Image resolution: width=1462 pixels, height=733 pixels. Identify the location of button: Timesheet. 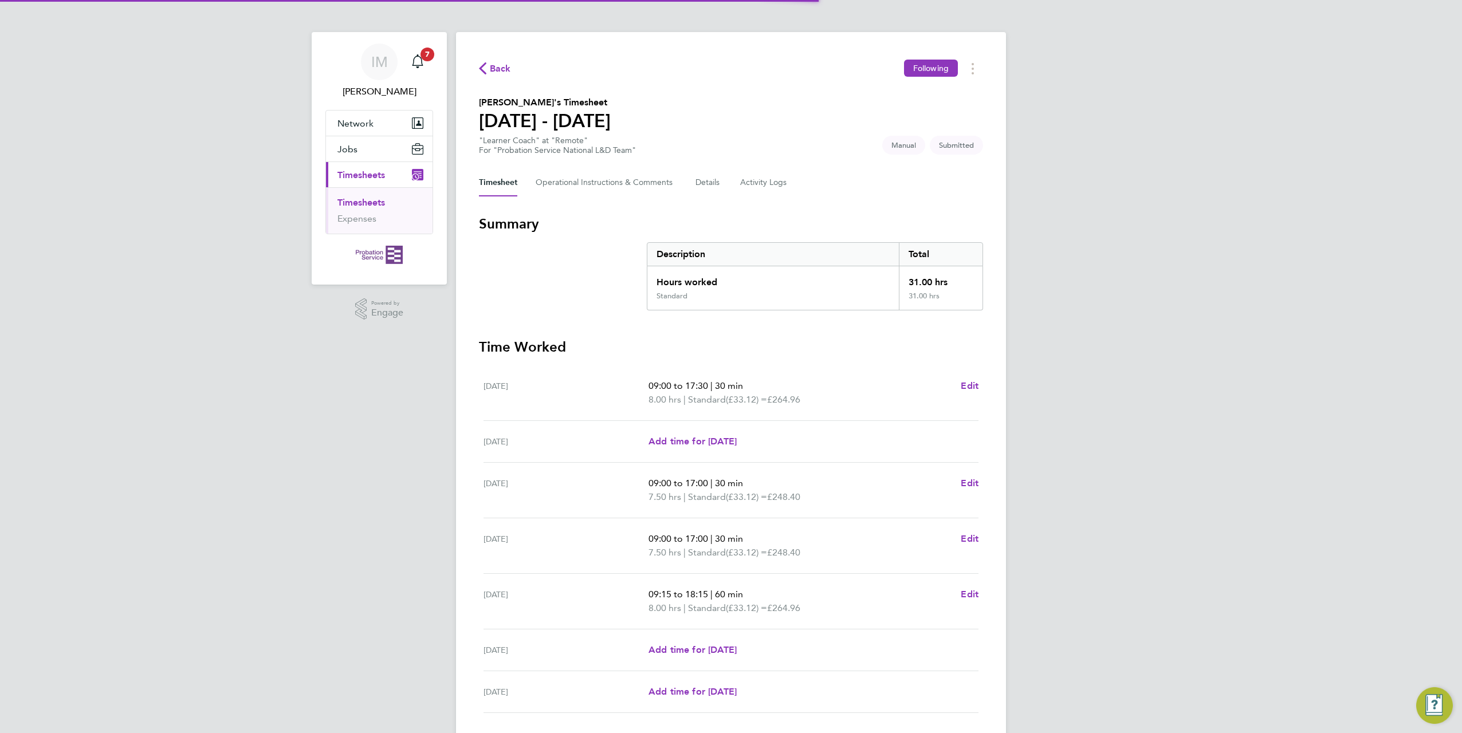
(498, 183).